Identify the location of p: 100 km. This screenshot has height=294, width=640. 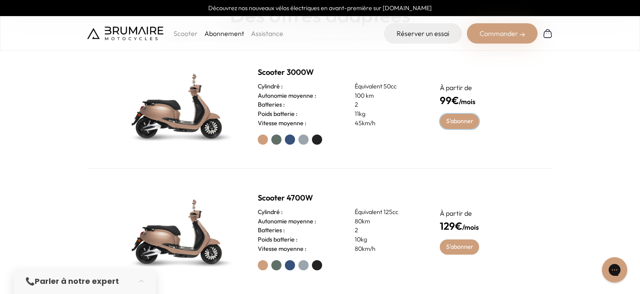
(387, 96).